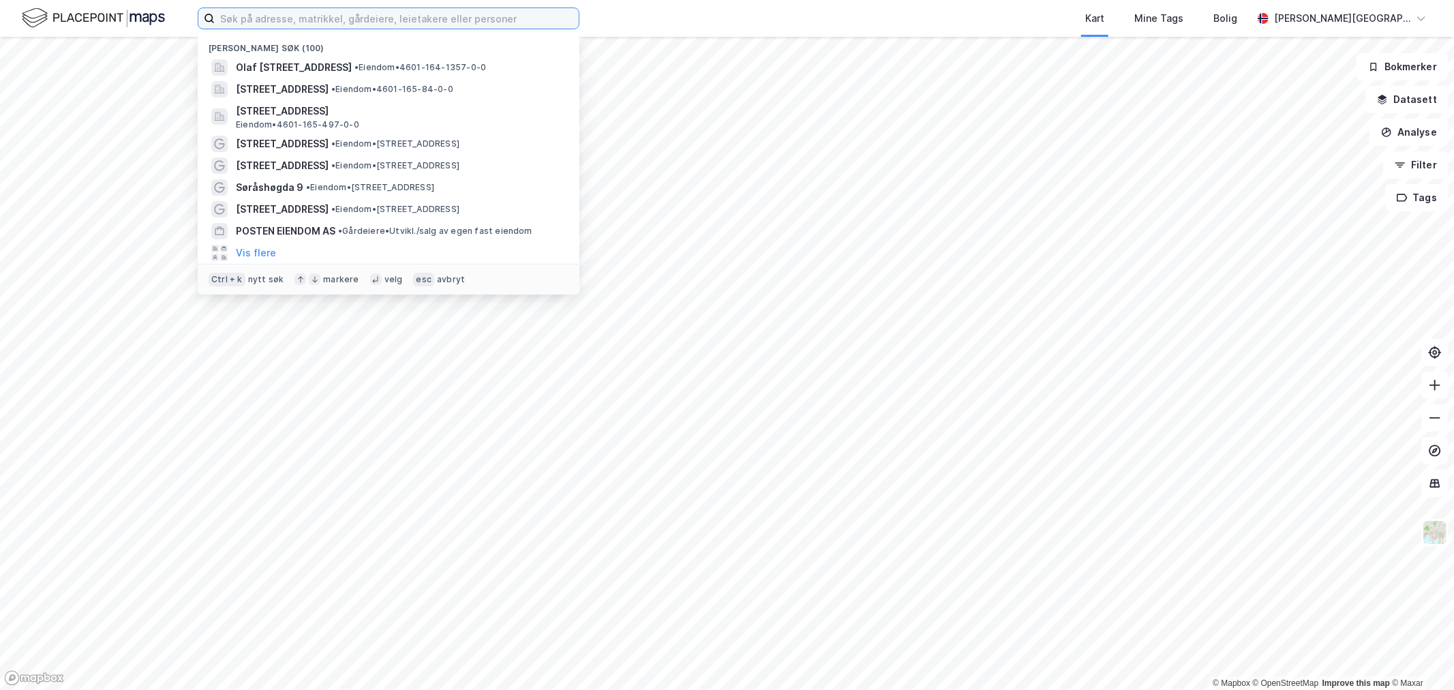 The width and height of the screenshot is (1454, 690). What do you see at coordinates (423, 279) in the screenshot?
I see `div: esc` at bounding box center [423, 279].